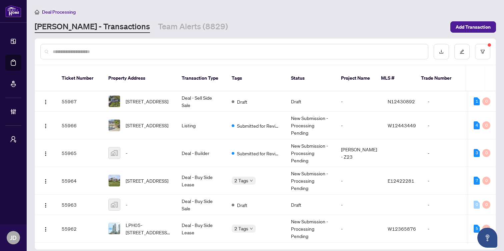 This screenshot has width=504, height=251. What do you see at coordinates (476, 125) in the screenshot?
I see `div: 4` at bounding box center [476, 125].